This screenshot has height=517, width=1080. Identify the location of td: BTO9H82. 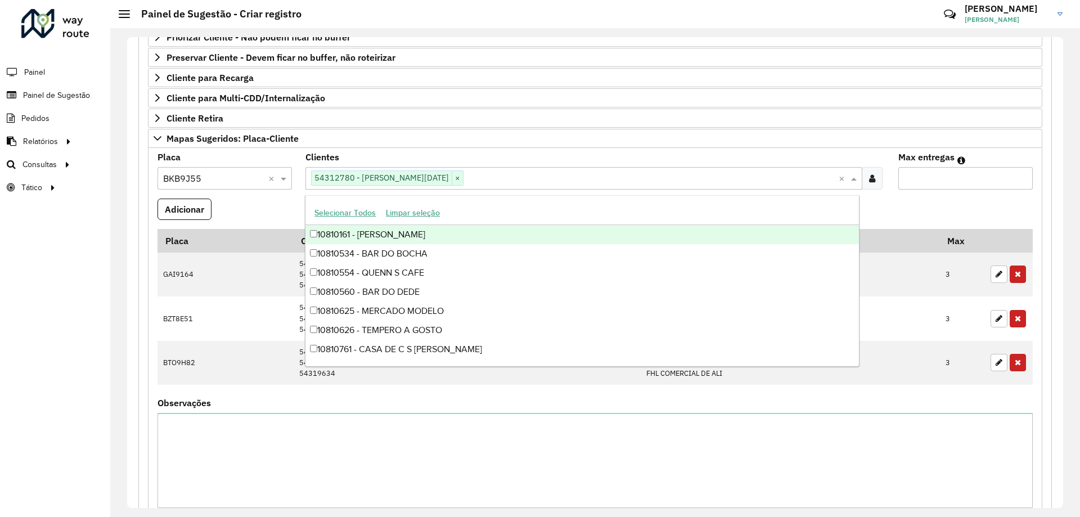
(225, 363).